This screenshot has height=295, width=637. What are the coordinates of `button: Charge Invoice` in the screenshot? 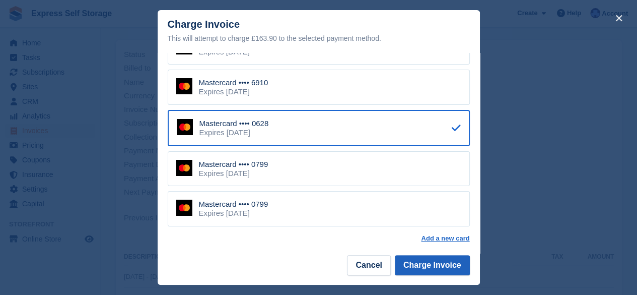 It's located at (432, 265).